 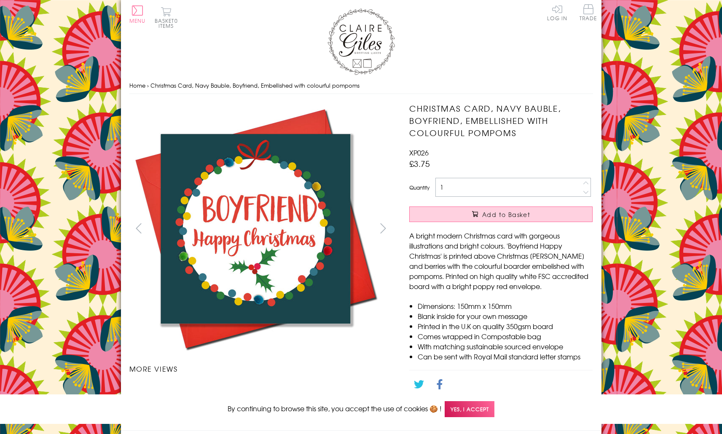 I want to click on h3: More views, so click(x=261, y=369).